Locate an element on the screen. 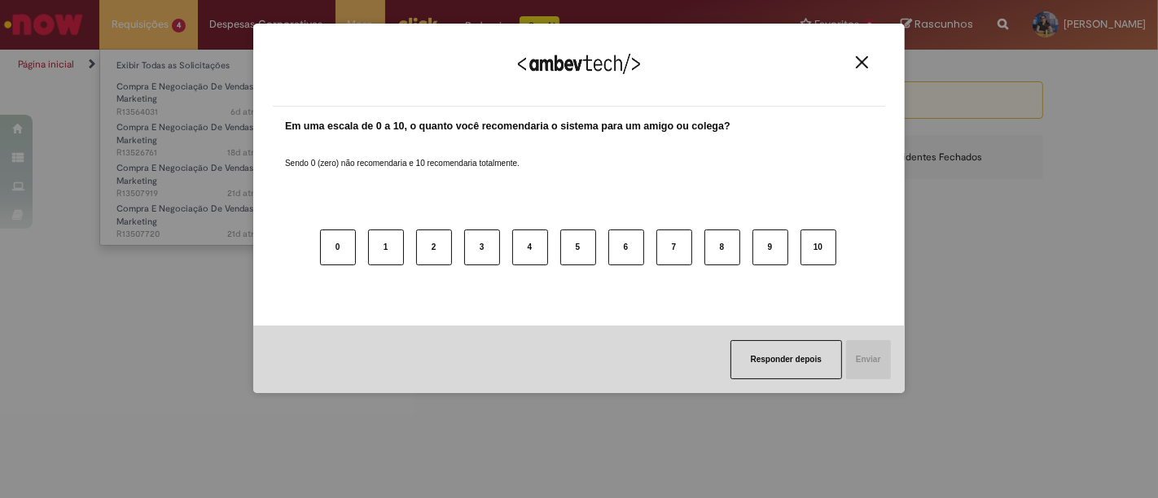 Image resolution: width=1158 pixels, height=498 pixels. label: Em uma escala de 0 a 10, o quanto você recomendaria o sistema para um amigo ou colega? is located at coordinates (507, 126).